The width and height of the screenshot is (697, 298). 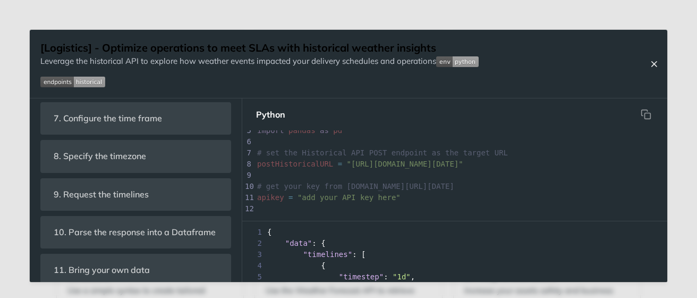 I want to click on div: 9, so click(x=248, y=175).